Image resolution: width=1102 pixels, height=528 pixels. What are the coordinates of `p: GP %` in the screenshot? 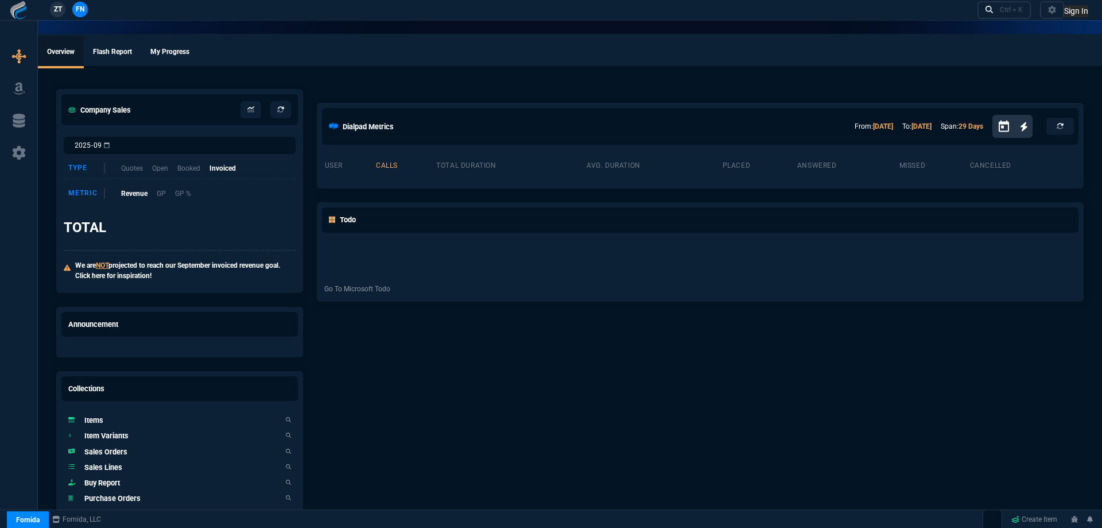 It's located at (183, 194).